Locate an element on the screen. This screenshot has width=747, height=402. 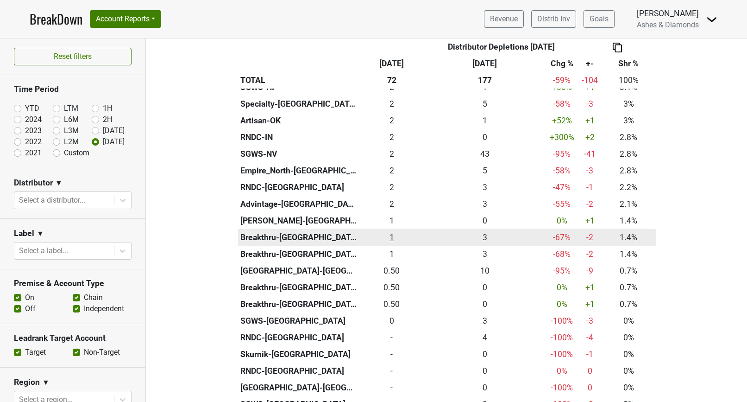
td: 1.584 is located at coordinates (392, 187).